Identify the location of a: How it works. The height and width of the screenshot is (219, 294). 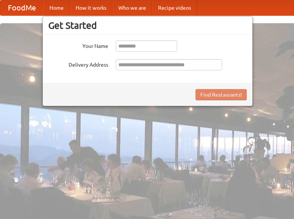
(91, 8).